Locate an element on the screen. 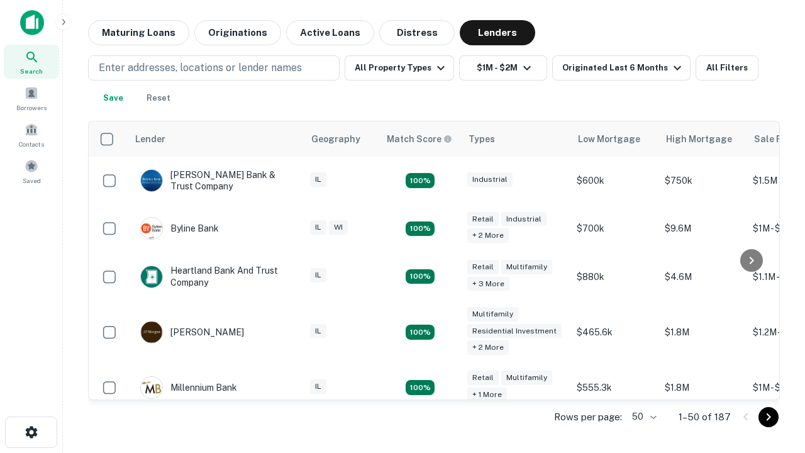  div: Lender is located at coordinates (150, 139).